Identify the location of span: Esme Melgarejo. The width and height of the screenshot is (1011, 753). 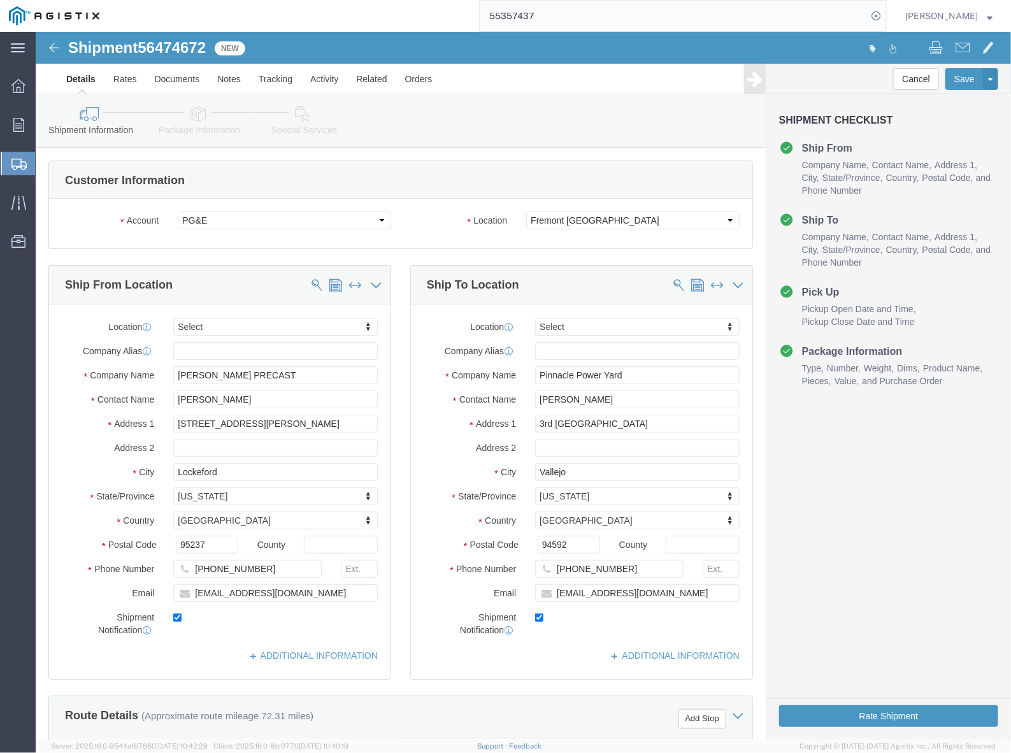
(941, 16).